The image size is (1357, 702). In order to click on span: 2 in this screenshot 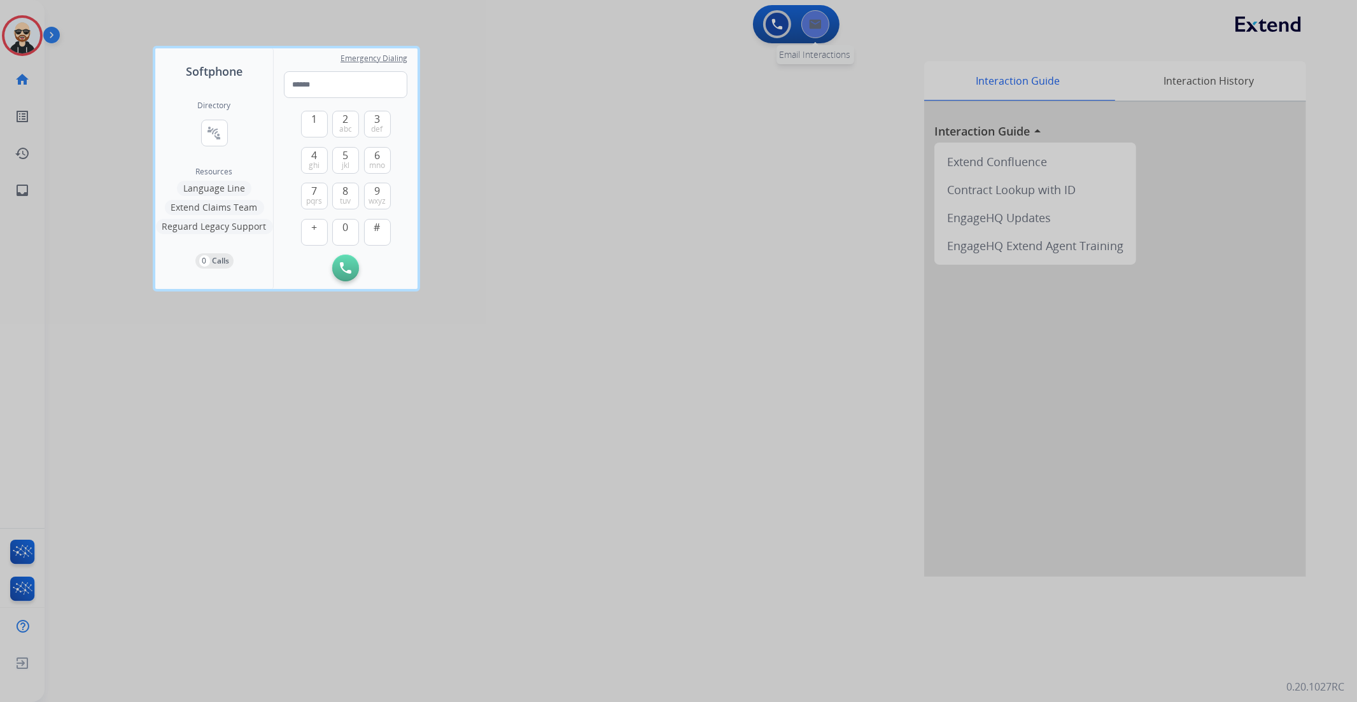, I will do `click(346, 119)`.